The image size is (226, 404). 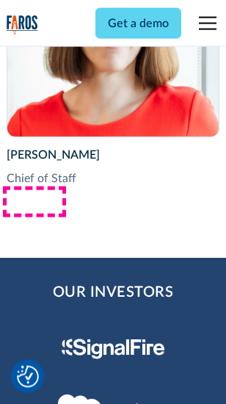 I want to click on a: Get a demo, so click(x=138, y=23).